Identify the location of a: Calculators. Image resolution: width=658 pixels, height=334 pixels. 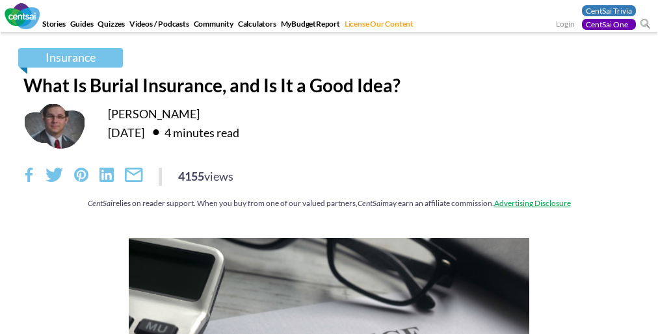
(257, 25).